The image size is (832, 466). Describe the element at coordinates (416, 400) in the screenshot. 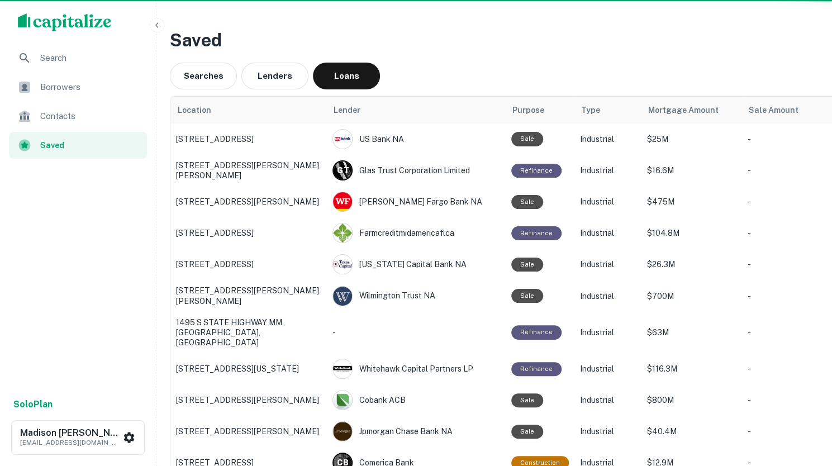

I see `div: Cobank ACB` at that location.